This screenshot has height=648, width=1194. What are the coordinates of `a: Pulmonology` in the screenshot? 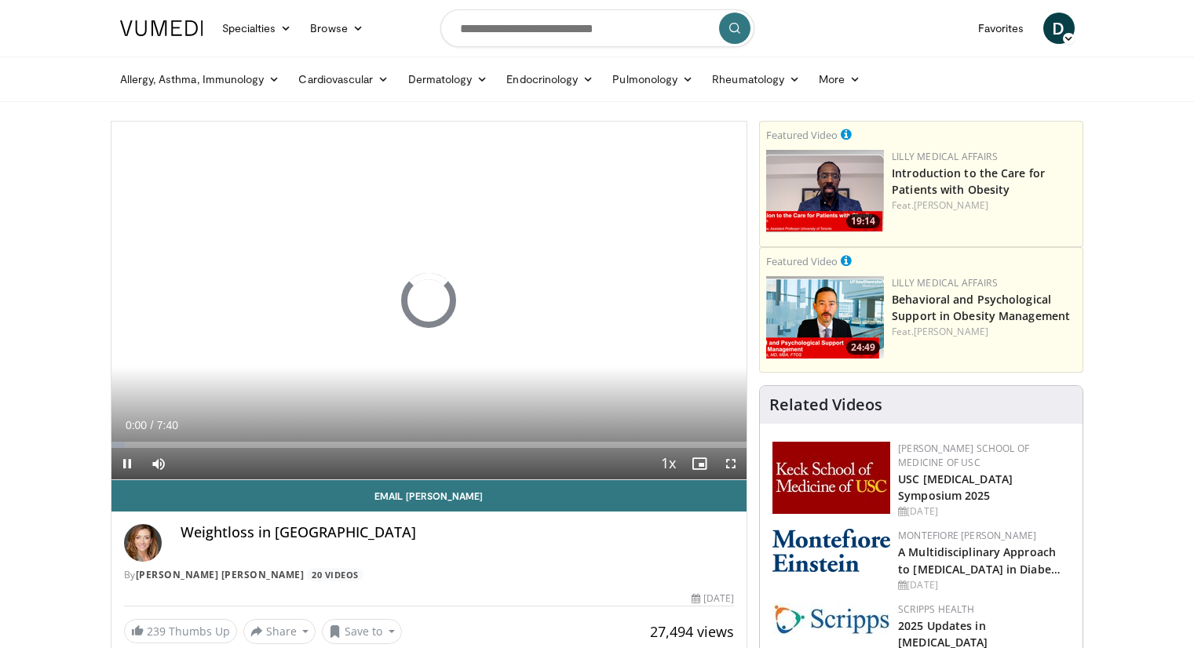 It's located at (652, 79).